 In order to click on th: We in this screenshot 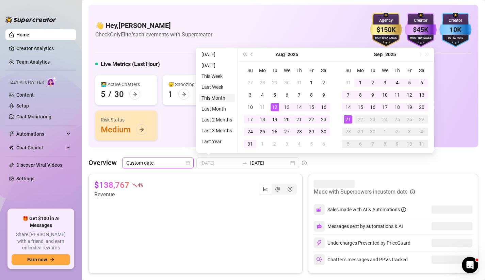, I will do `click(287, 70)`.